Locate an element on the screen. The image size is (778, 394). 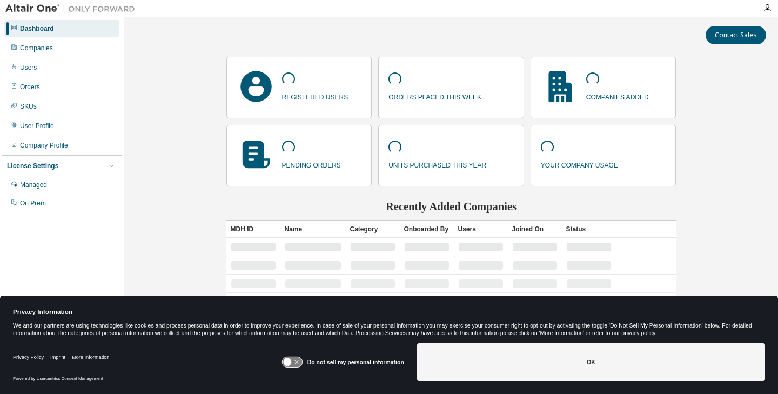
div: License Settings is located at coordinates (32, 166).